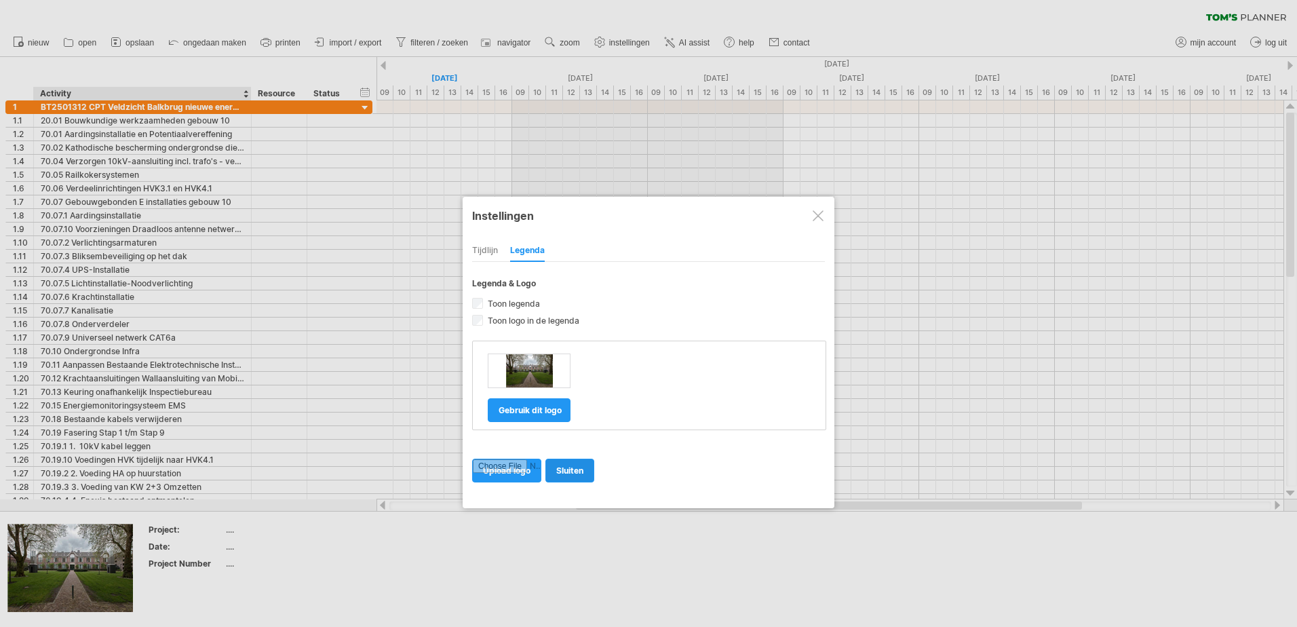  Describe the element at coordinates (507, 470) in the screenshot. I see `a: upload logo` at that location.